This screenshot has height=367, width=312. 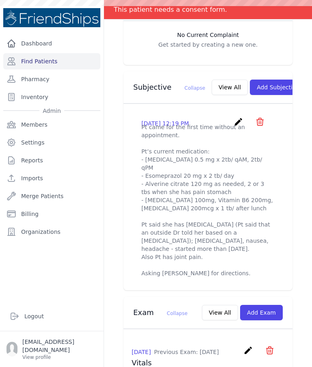 I want to click on h3: No Current Complaint, so click(x=208, y=35).